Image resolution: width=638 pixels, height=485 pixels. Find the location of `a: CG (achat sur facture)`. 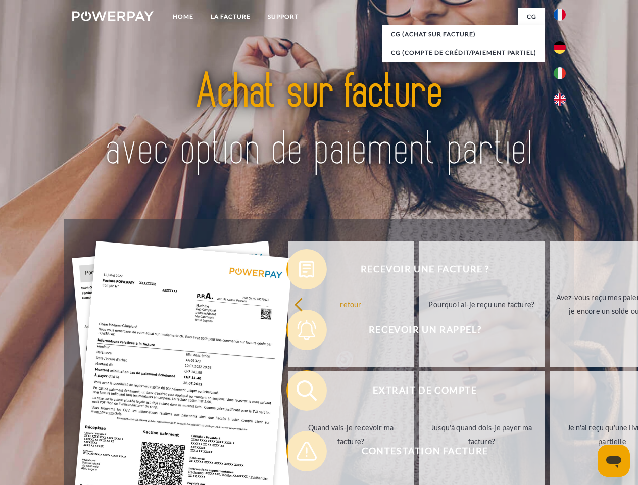

a: CG (achat sur facture) is located at coordinates (464, 34).